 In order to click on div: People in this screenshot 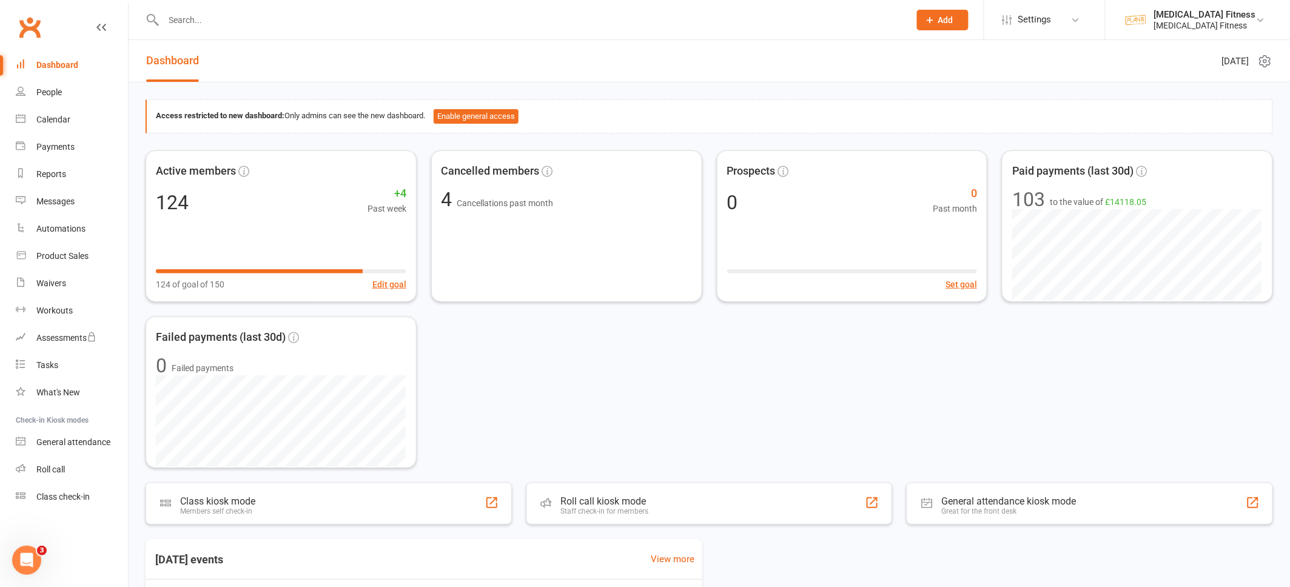, I will do `click(49, 92)`.